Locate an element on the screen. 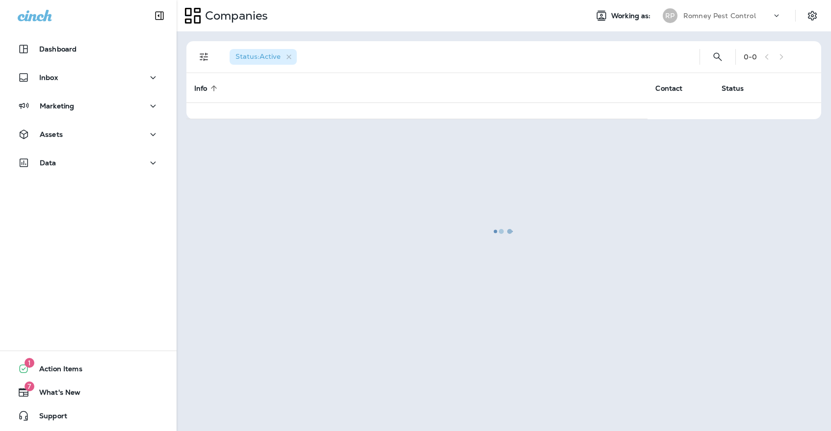 The height and width of the screenshot is (431, 831). button: Data is located at coordinates (88, 163).